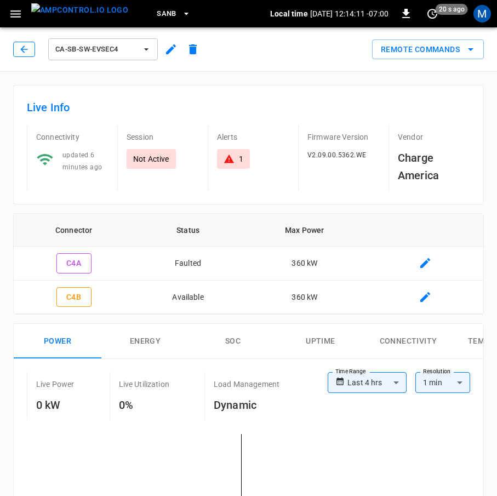 Image resolution: width=497 pixels, height=496 pixels. I want to click on p: Firmware Version, so click(344, 137).